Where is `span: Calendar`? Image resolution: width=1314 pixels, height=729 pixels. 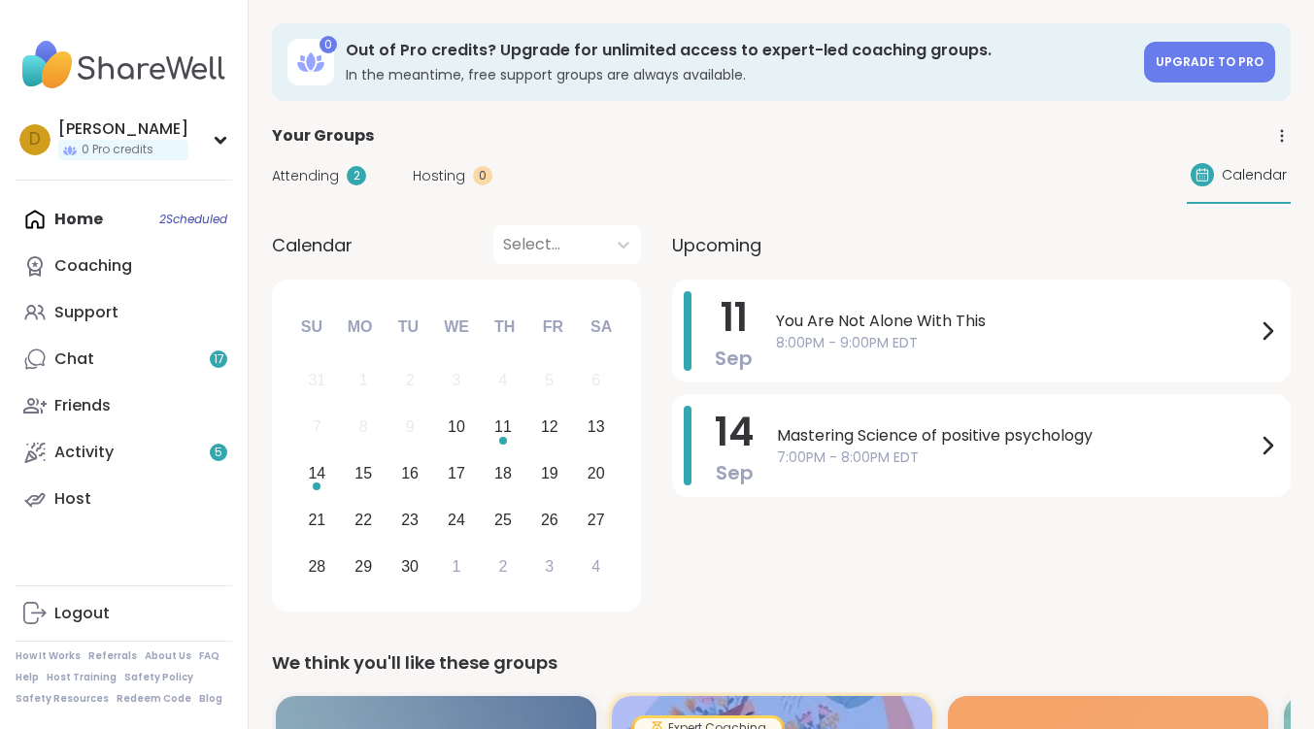
span: Calendar is located at coordinates (312, 245).